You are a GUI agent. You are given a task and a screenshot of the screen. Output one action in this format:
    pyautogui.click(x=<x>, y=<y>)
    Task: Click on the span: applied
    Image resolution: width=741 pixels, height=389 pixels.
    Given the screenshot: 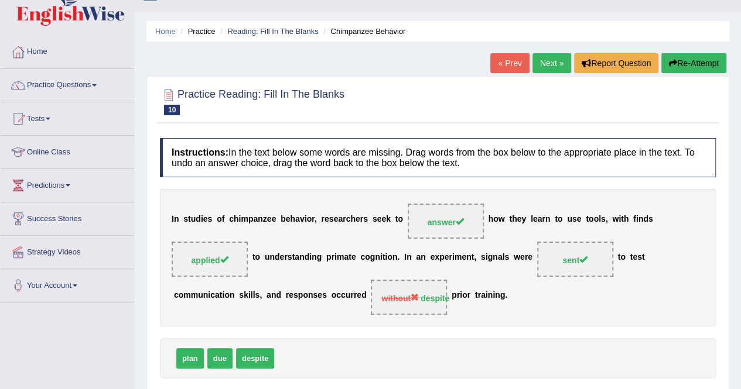 What is the action you would take?
    pyautogui.click(x=209, y=261)
    